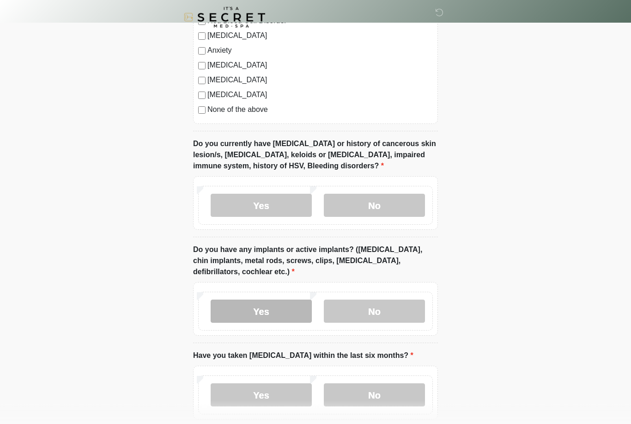 The width and height of the screenshot is (631, 424). I want to click on label: Anxiety, so click(320, 51).